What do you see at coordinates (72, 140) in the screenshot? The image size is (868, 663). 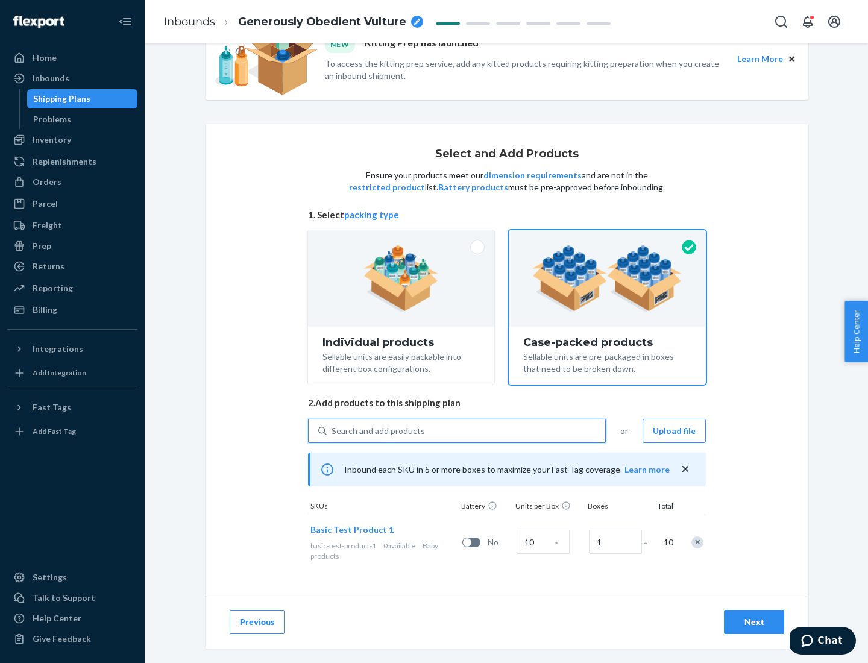 I see `a: Inventory` at bounding box center [72, 140].